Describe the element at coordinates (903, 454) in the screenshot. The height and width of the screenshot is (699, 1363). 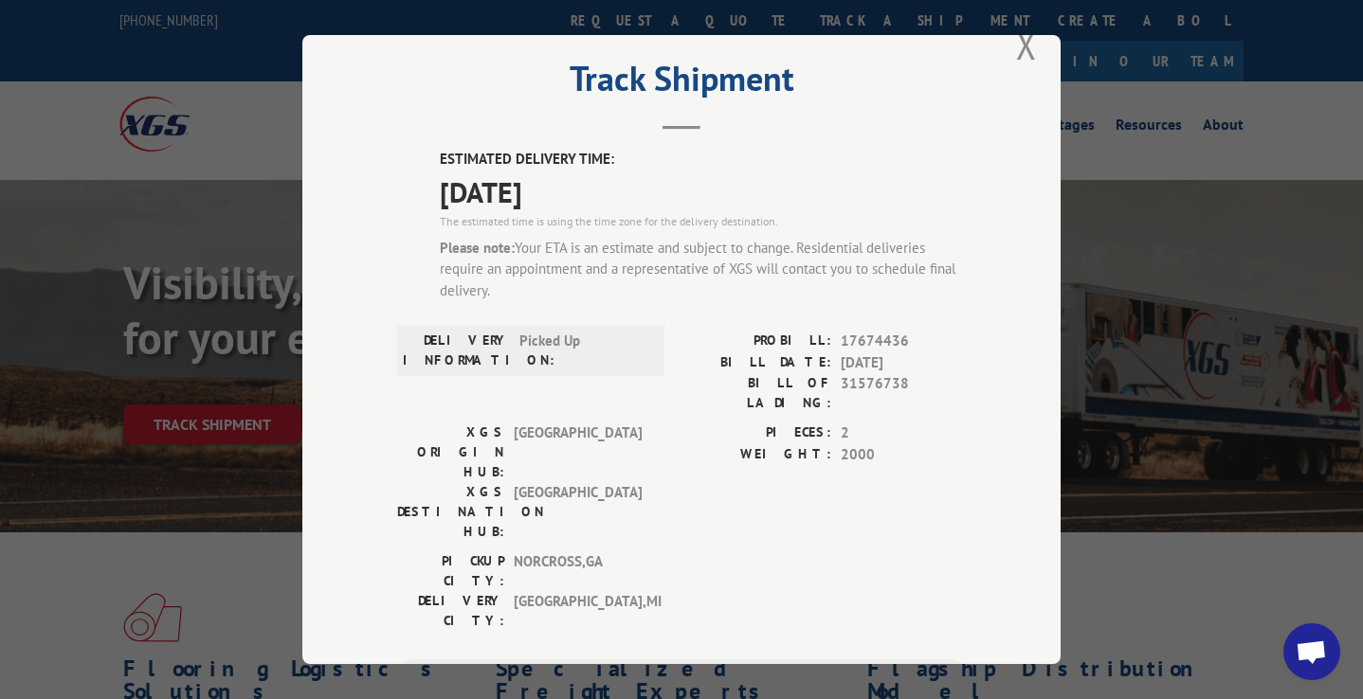
I see `span: 2000` at that location.